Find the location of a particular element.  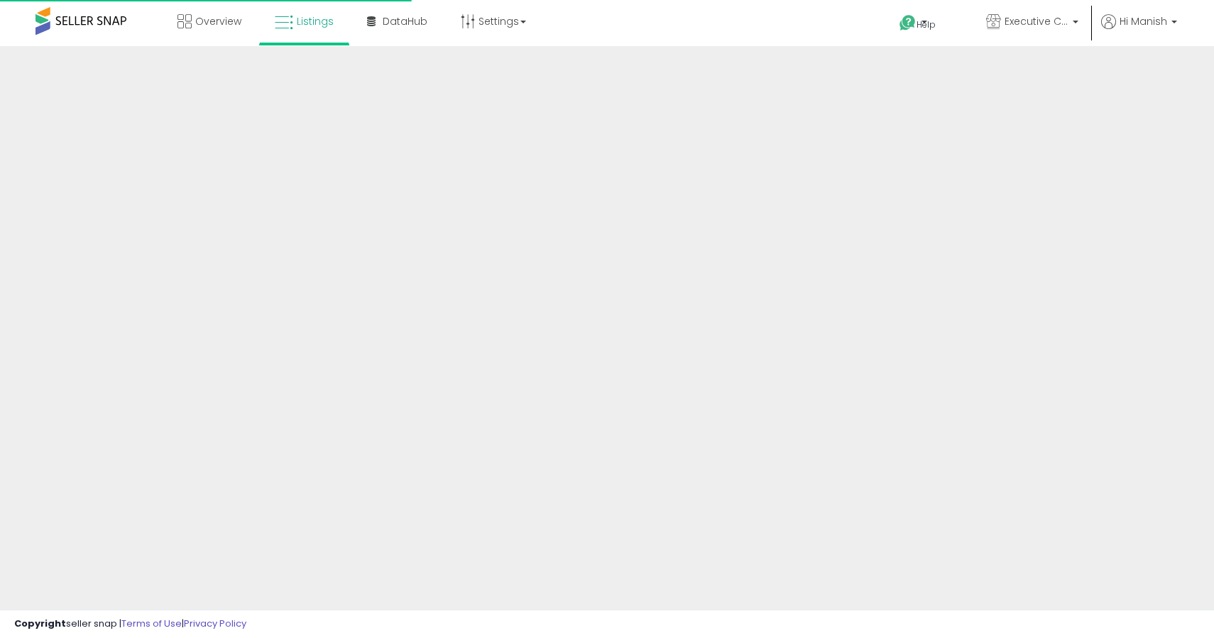

strong: Copyright is located at coordinates (40, 623).